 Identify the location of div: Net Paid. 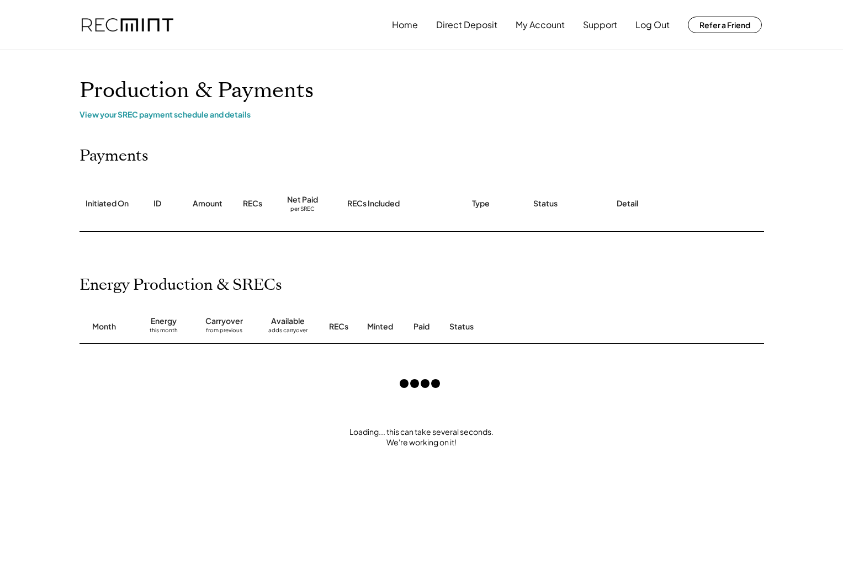
(303, 200).